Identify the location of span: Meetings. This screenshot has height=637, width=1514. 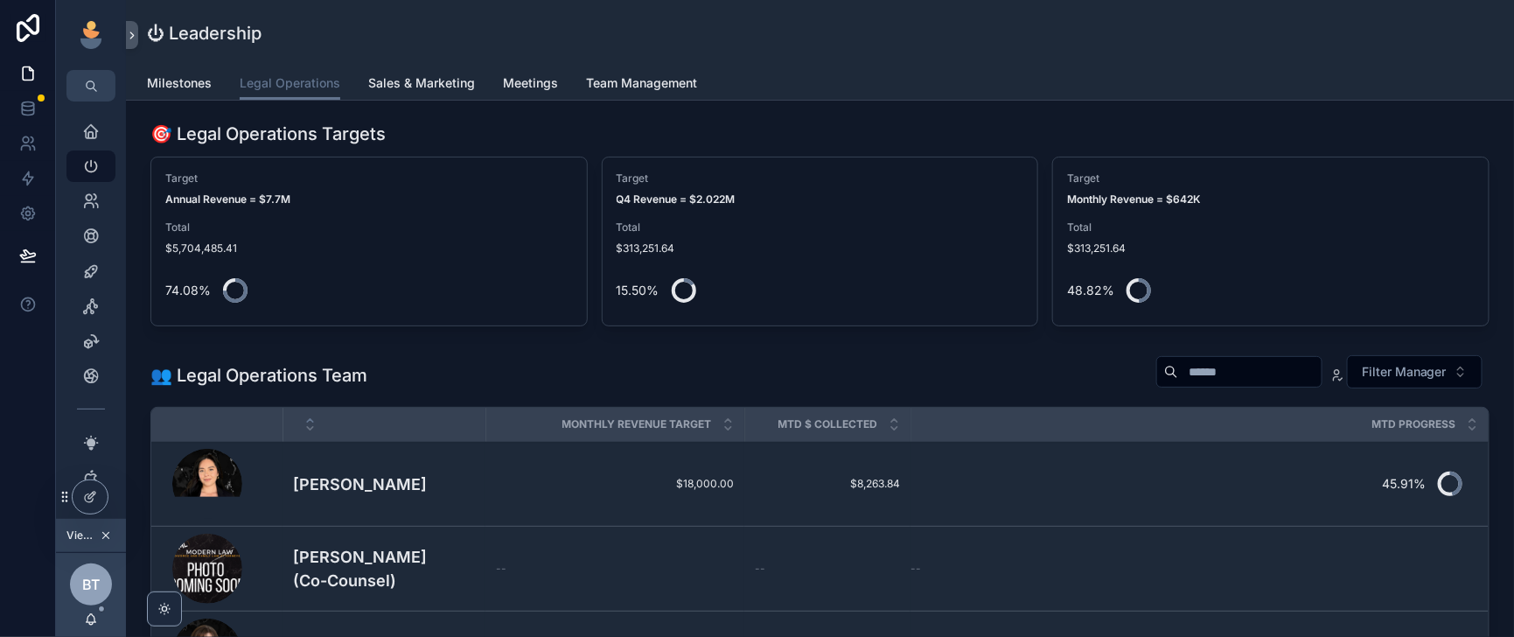
(530, 83).